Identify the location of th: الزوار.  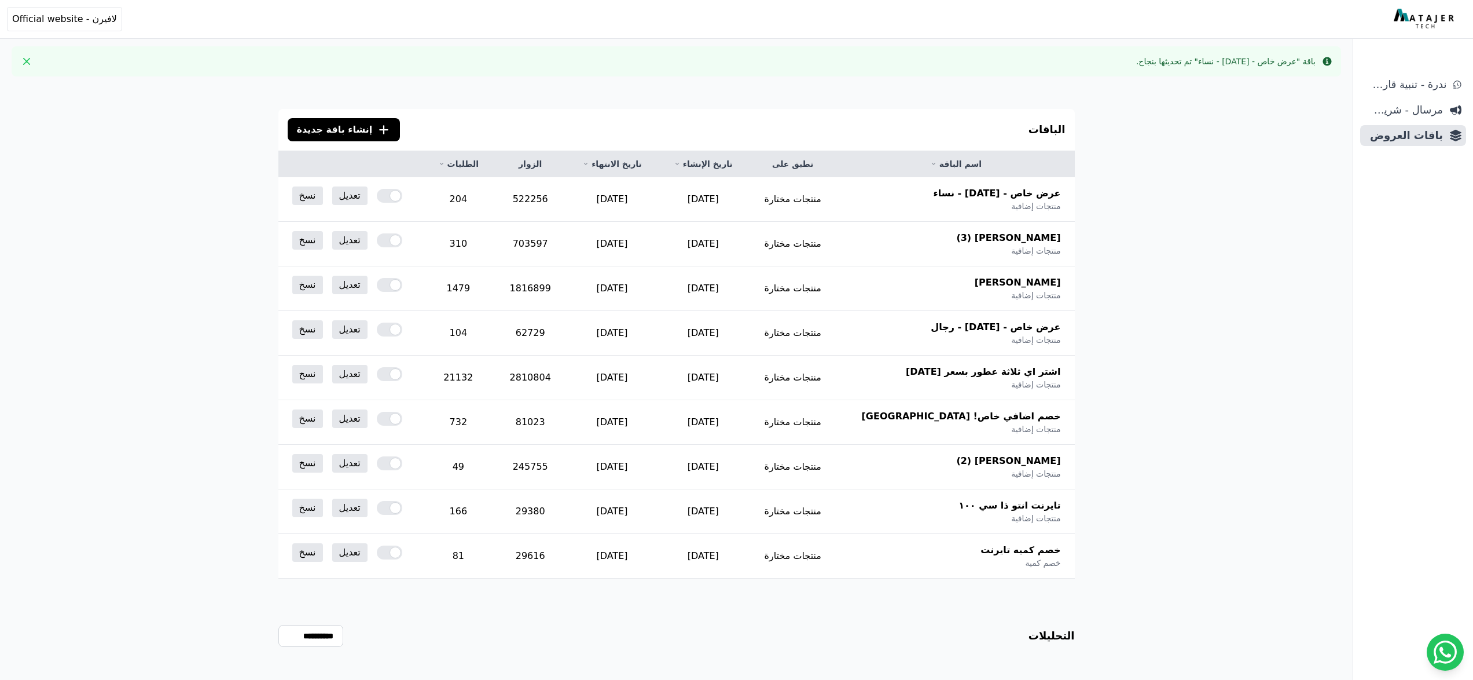
(530, 164).